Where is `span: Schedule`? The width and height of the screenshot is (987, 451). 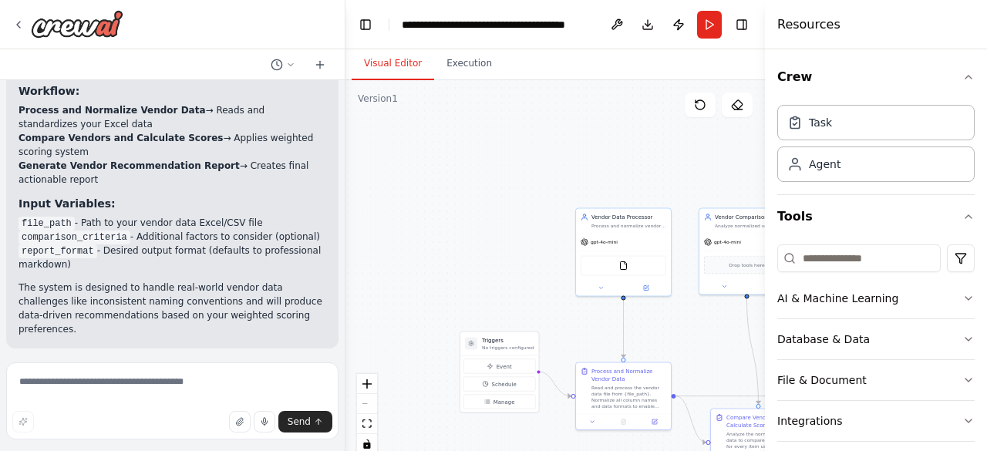 span: Schedule is located at coordinates (504, 384).